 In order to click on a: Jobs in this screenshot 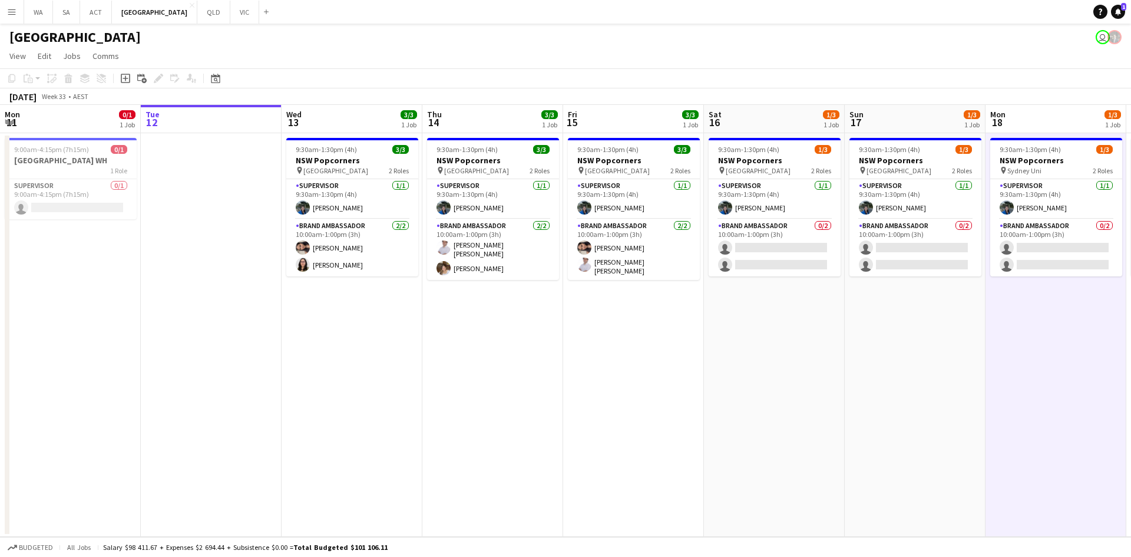, I will do `click(72, 56)`.